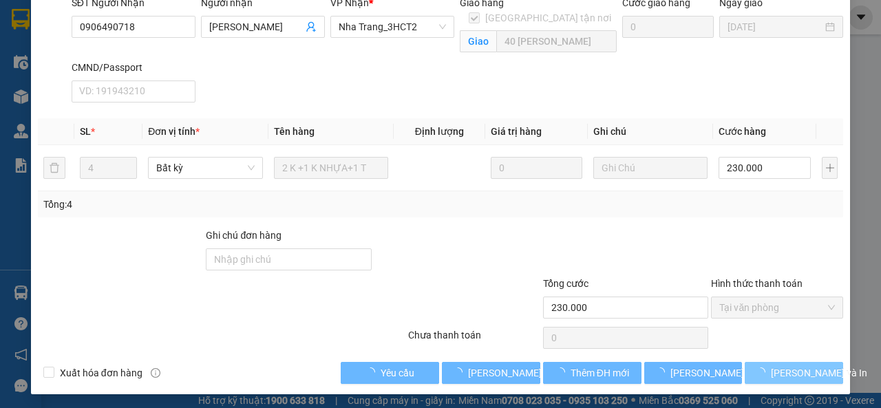  What do you see at coordinates (392, 27) in the screenshot?
I see `span: Nha Trang_3HCT2` at bounding box center [392, 27].